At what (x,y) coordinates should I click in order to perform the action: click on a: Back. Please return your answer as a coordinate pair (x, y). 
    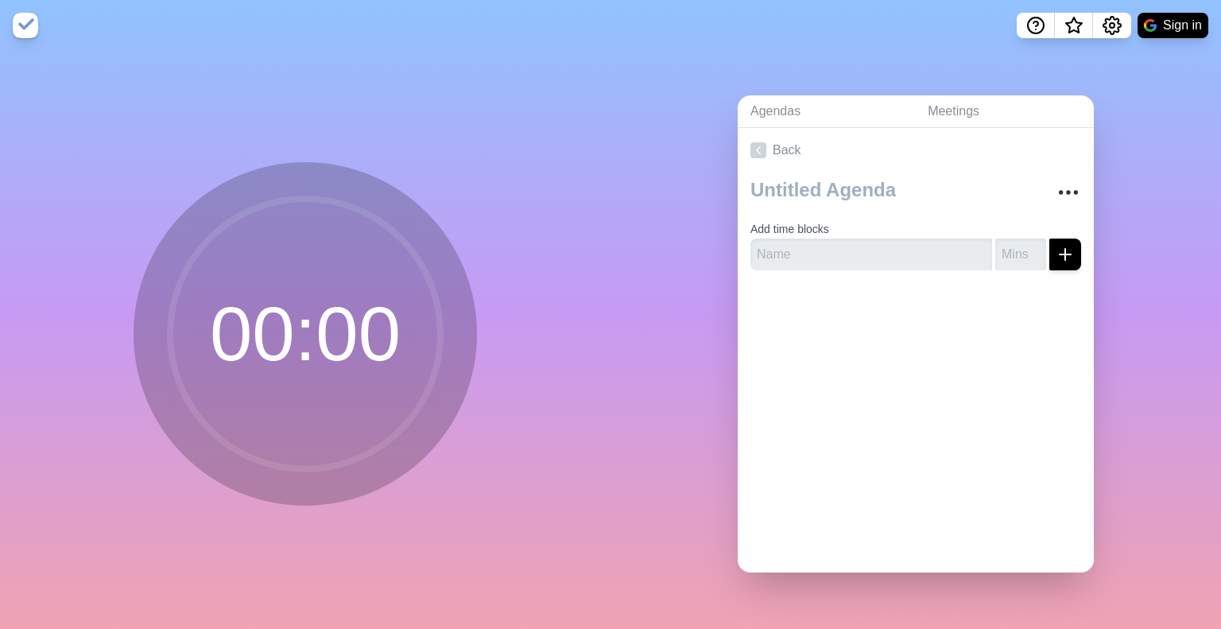
    Looking at the image, I should click on (916, 150).